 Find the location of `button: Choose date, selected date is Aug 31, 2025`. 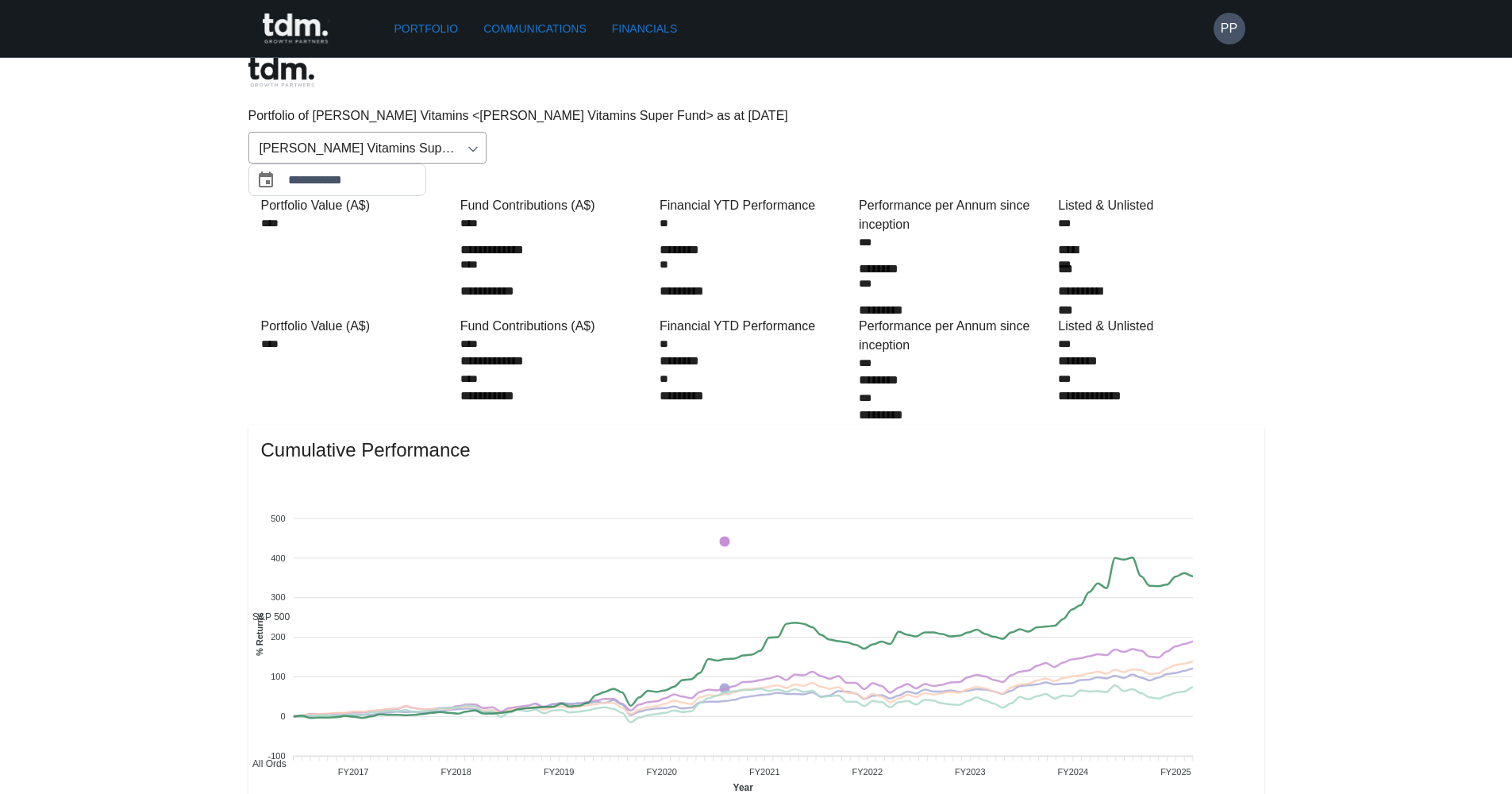

button: Choose date, selected date is Aug 31, 2025 is located at coordinates (266, 180).